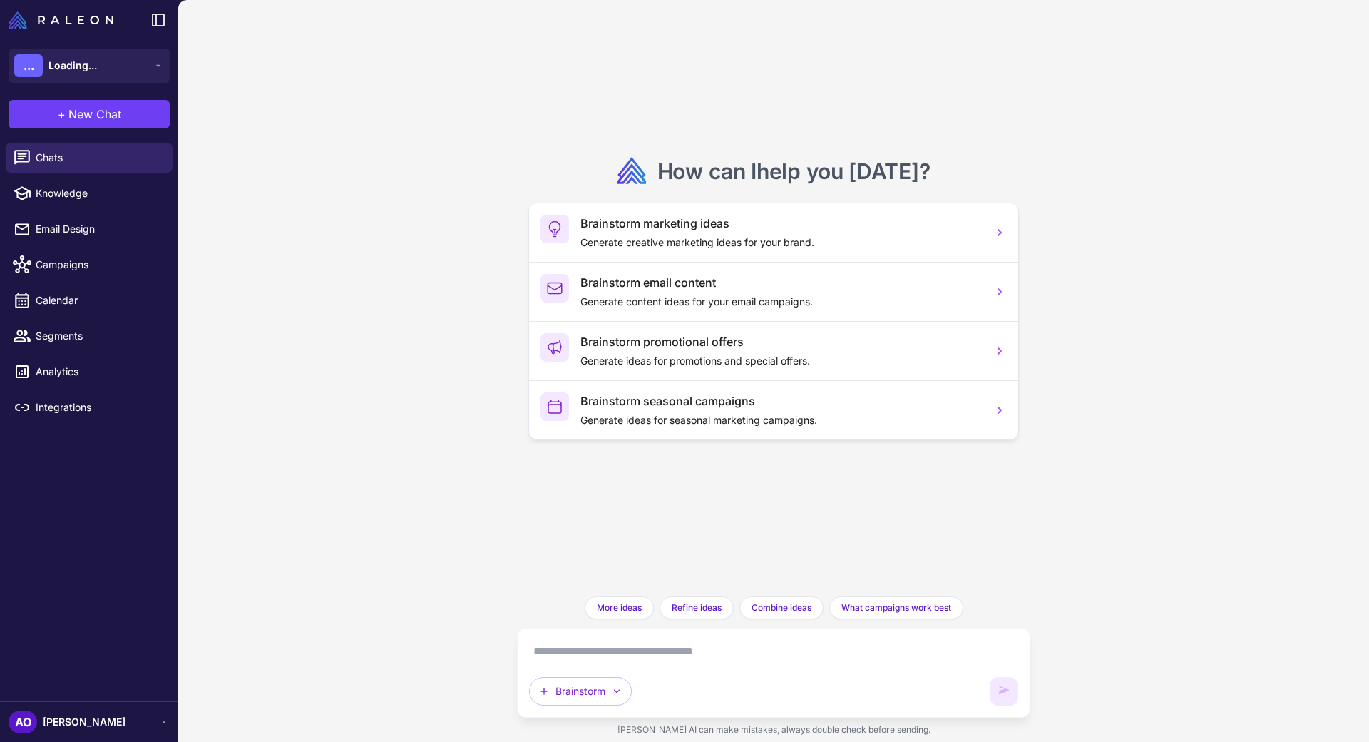 This screenshot has height=742, width=1369. What do you see at coordinates (781, 361) in the screenshot?
I see `p: Generate ideas for promotions and special offers.` at bounding box center [781, 361].